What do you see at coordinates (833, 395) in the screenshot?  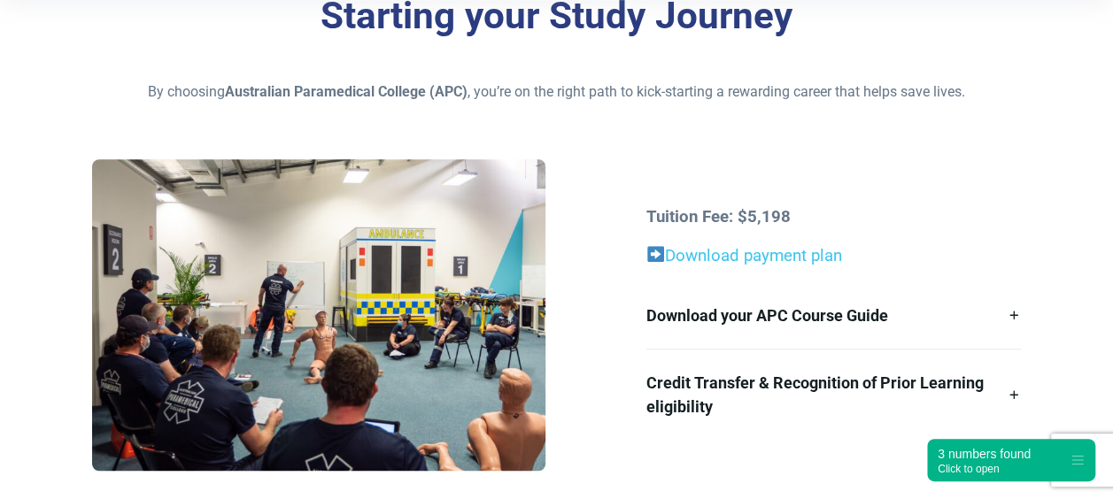 I see `a: Credit Transfer & Recognition of Prior Learning eligibility` at bounding box center [833, 395].